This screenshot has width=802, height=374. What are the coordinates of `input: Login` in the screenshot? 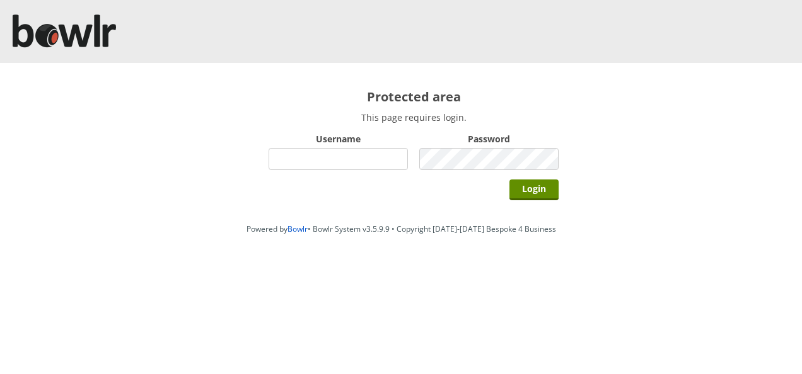 It's located at (534, 190).